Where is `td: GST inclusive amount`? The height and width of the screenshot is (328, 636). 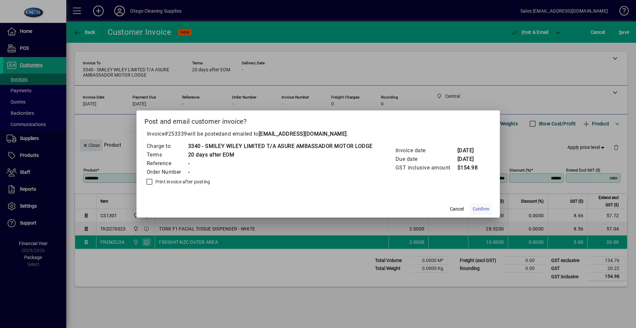 td: GST inclusive amount is located at coordinates (426, 168).